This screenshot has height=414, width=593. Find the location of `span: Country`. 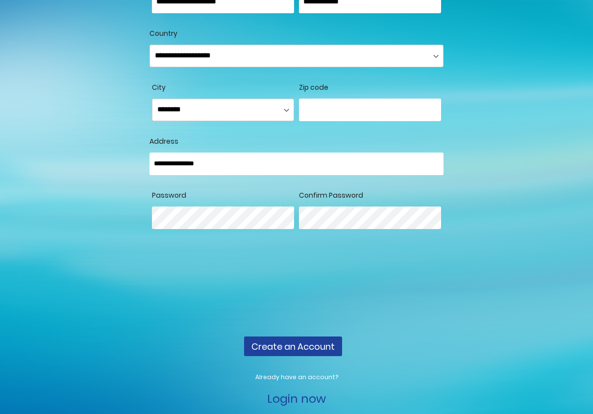

span: Country is located at coordinates (163, 33).